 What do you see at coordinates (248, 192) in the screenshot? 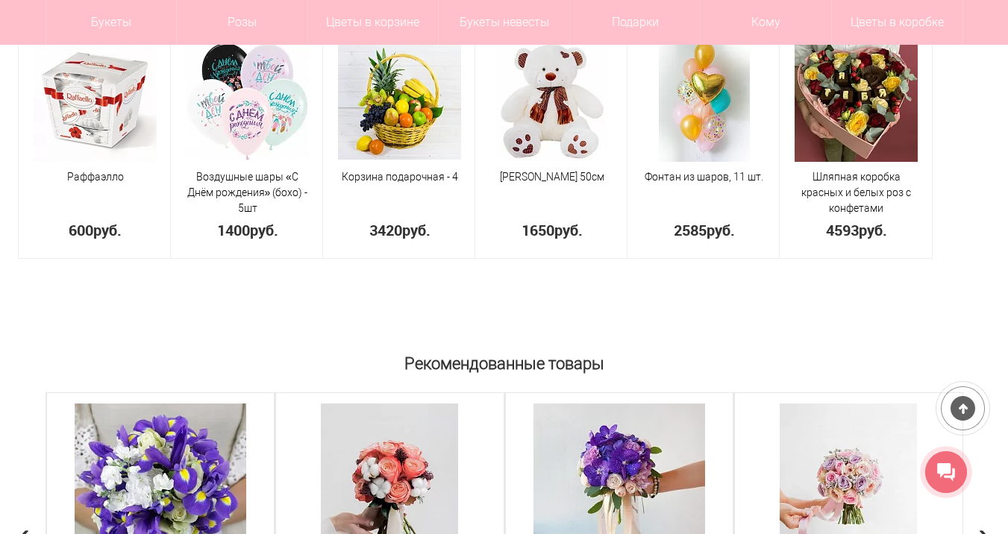
I see `span: Воздушные шары «С Днём рождения» (бохо) - 5шт` at bounding box center [248, 192].